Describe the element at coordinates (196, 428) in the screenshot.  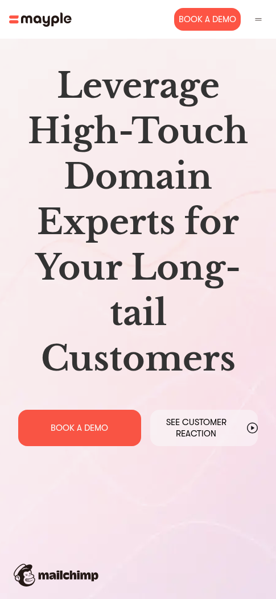
I see `p: See Customer Reaction` at that location.